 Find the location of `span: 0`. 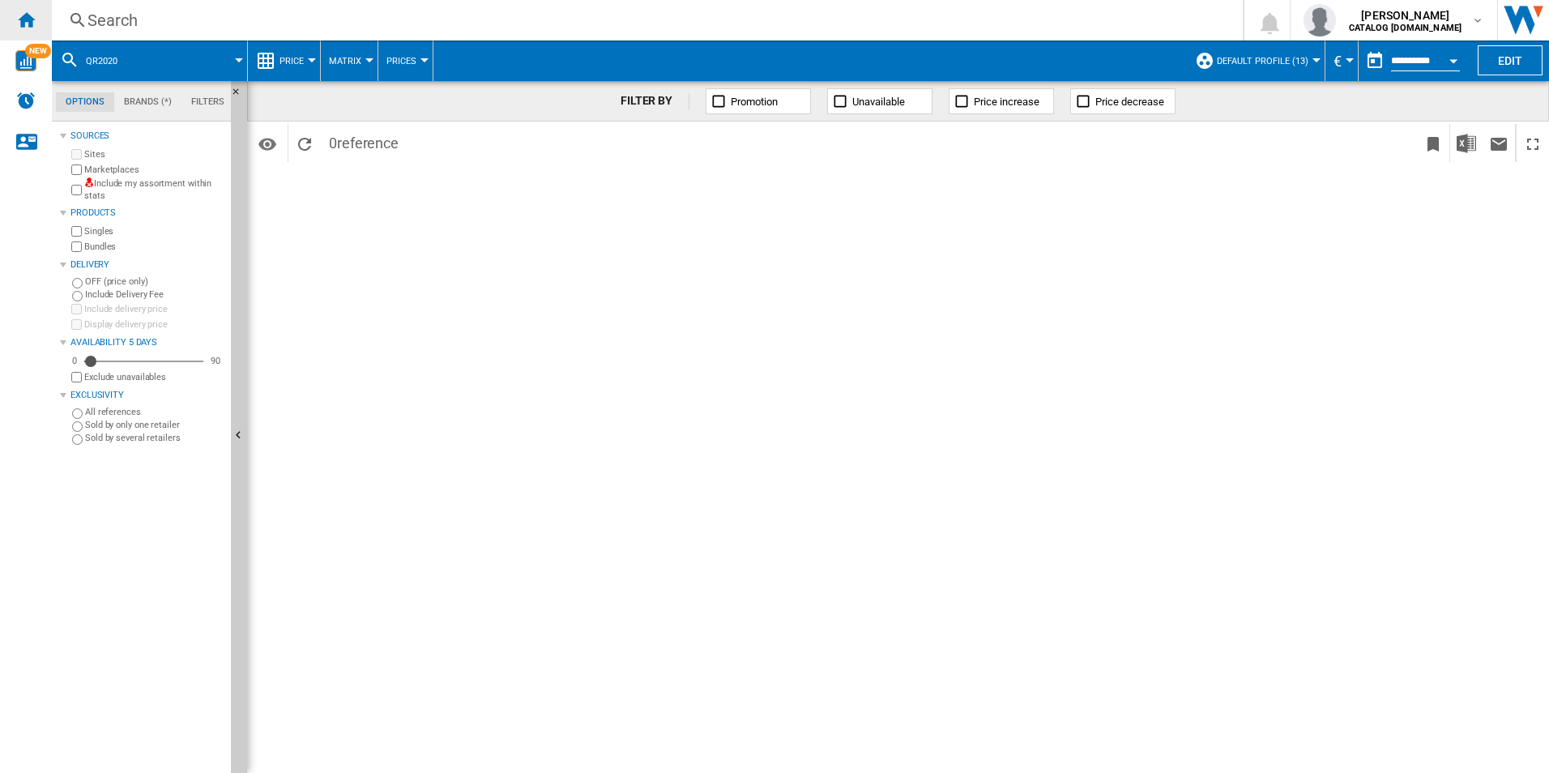

span: 0 is located at coordinates (364, 141).